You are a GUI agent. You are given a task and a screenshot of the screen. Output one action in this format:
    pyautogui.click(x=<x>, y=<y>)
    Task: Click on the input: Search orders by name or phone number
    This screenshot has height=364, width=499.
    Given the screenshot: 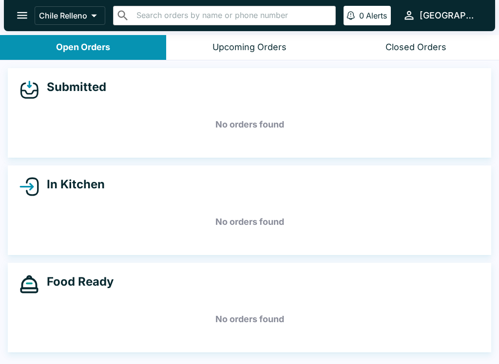 What is the action you would take?
    pyautogui.click(x=232, y=16)
    